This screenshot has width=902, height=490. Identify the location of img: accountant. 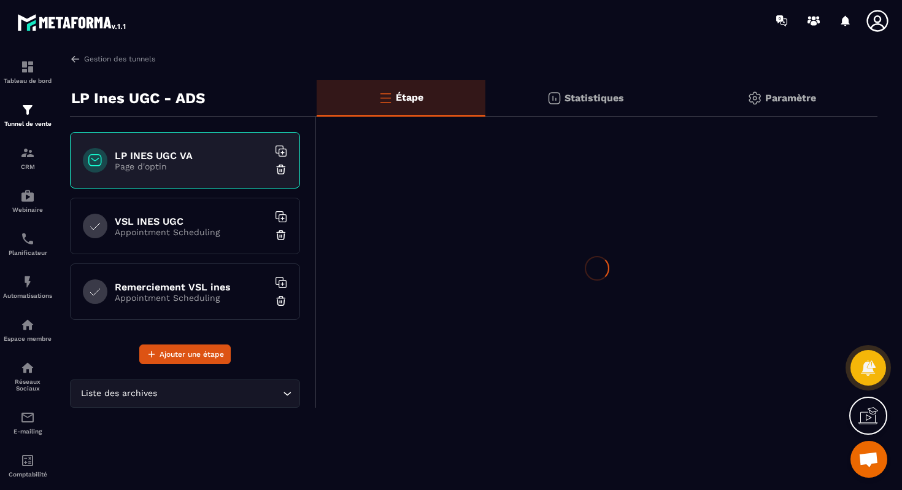
(28, 460).